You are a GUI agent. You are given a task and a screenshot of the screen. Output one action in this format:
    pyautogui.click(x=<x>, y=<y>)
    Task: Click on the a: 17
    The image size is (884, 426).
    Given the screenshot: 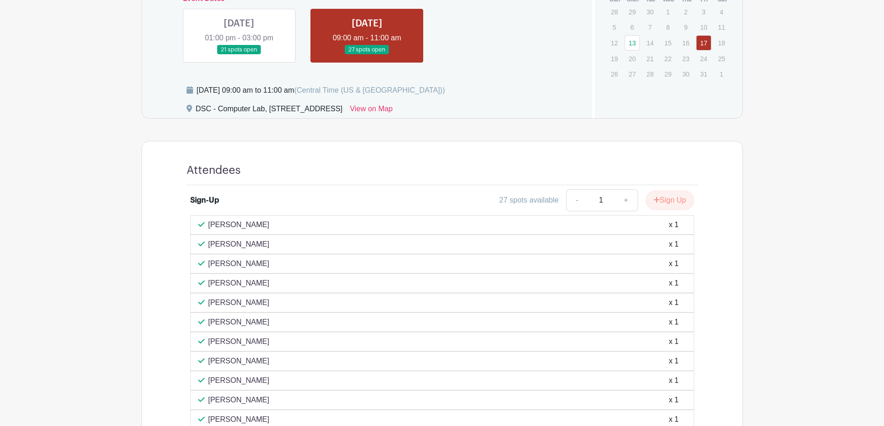 What is the action you would take?
    pyautogui.click(x=703, y=43)
    